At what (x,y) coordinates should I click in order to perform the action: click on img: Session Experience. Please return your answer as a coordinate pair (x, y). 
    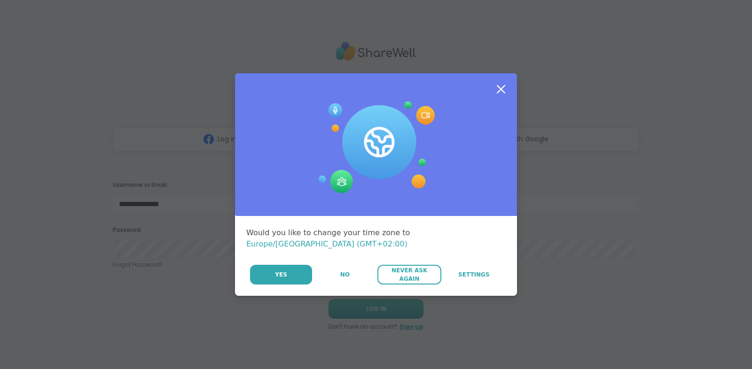
    Looking at the image, I should click on (376, 148).